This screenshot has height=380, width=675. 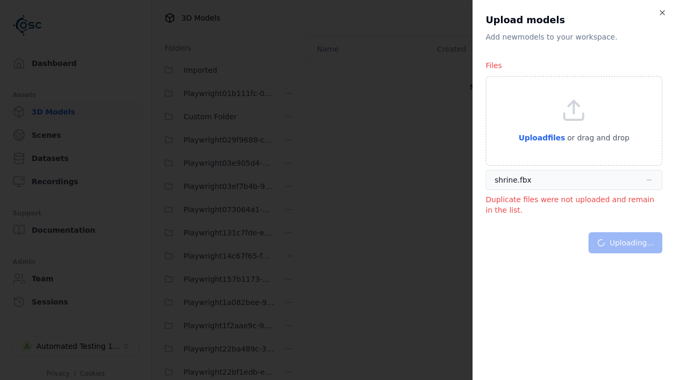 What do you see at coordinates (574, 37) in the screenshot?
I see `p: Add new model s to your workspace.` at bounding box center [574, 37].